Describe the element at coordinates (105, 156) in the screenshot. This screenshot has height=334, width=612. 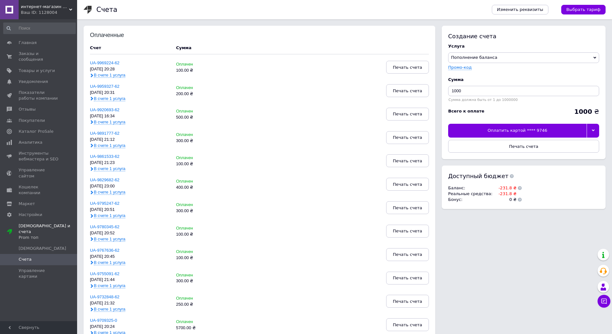
I see `a: UA-9861533-62` at that location.